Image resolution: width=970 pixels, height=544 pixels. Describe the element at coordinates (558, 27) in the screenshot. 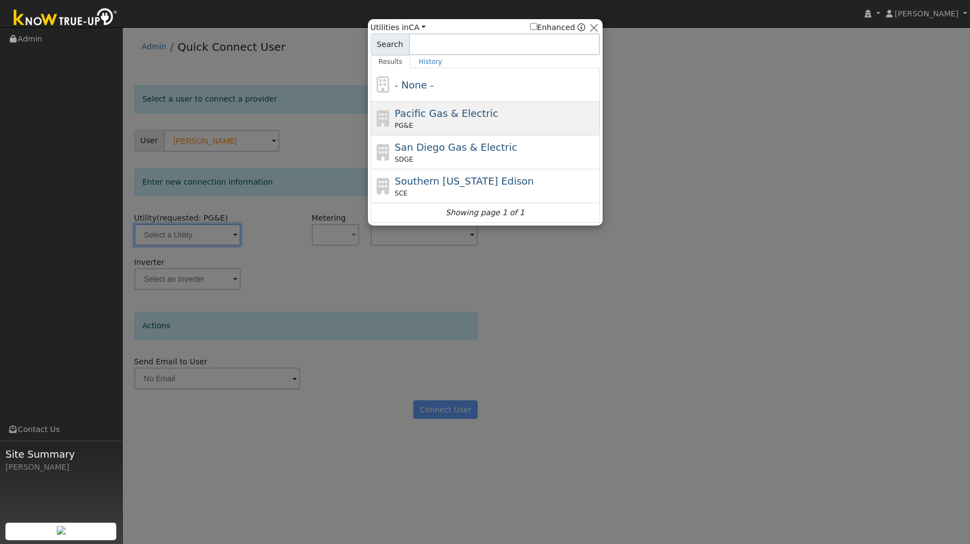

I see `span: Show enhanced providers` at that location.